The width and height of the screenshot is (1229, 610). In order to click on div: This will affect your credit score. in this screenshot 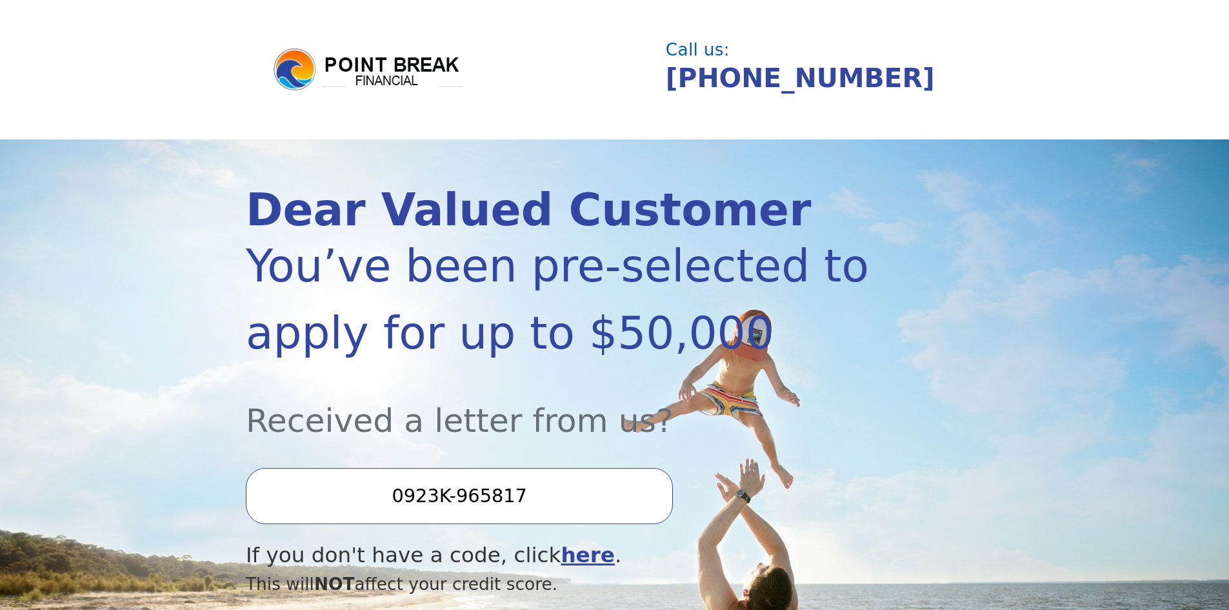, I will do `click(559, 584)`.